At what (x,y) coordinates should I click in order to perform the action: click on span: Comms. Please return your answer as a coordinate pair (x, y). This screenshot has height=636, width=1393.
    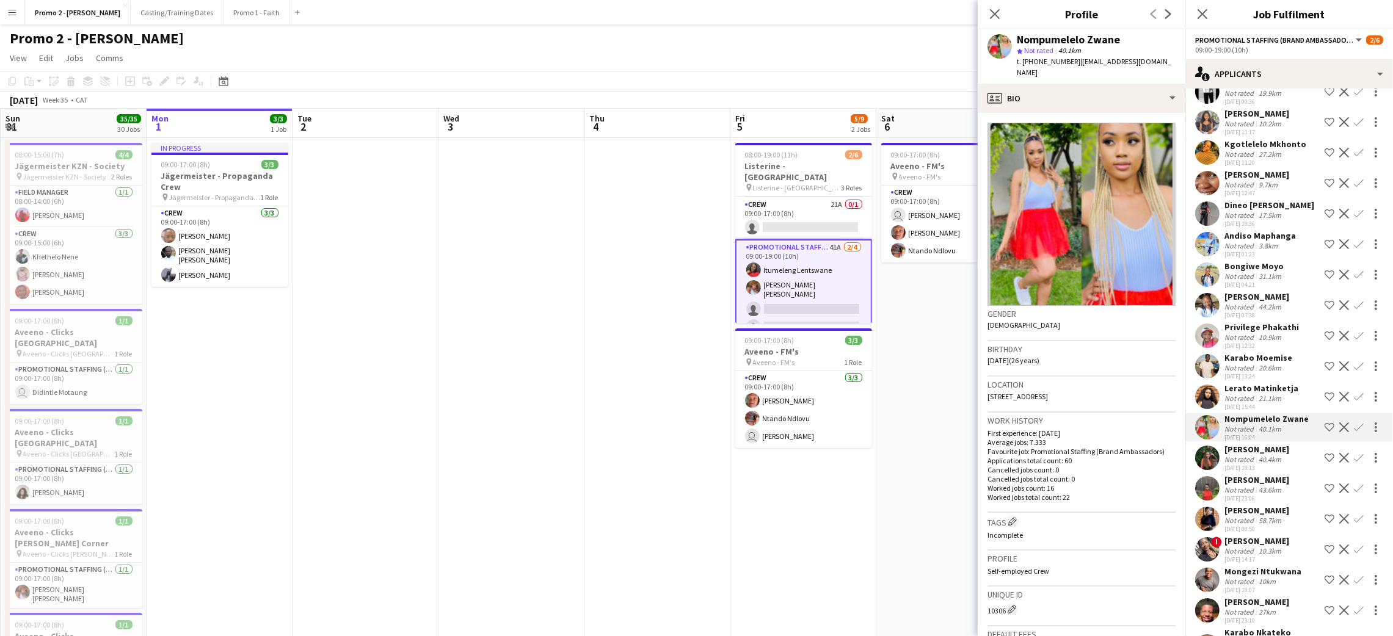
    Looking at the image, I should click on (109, 58).